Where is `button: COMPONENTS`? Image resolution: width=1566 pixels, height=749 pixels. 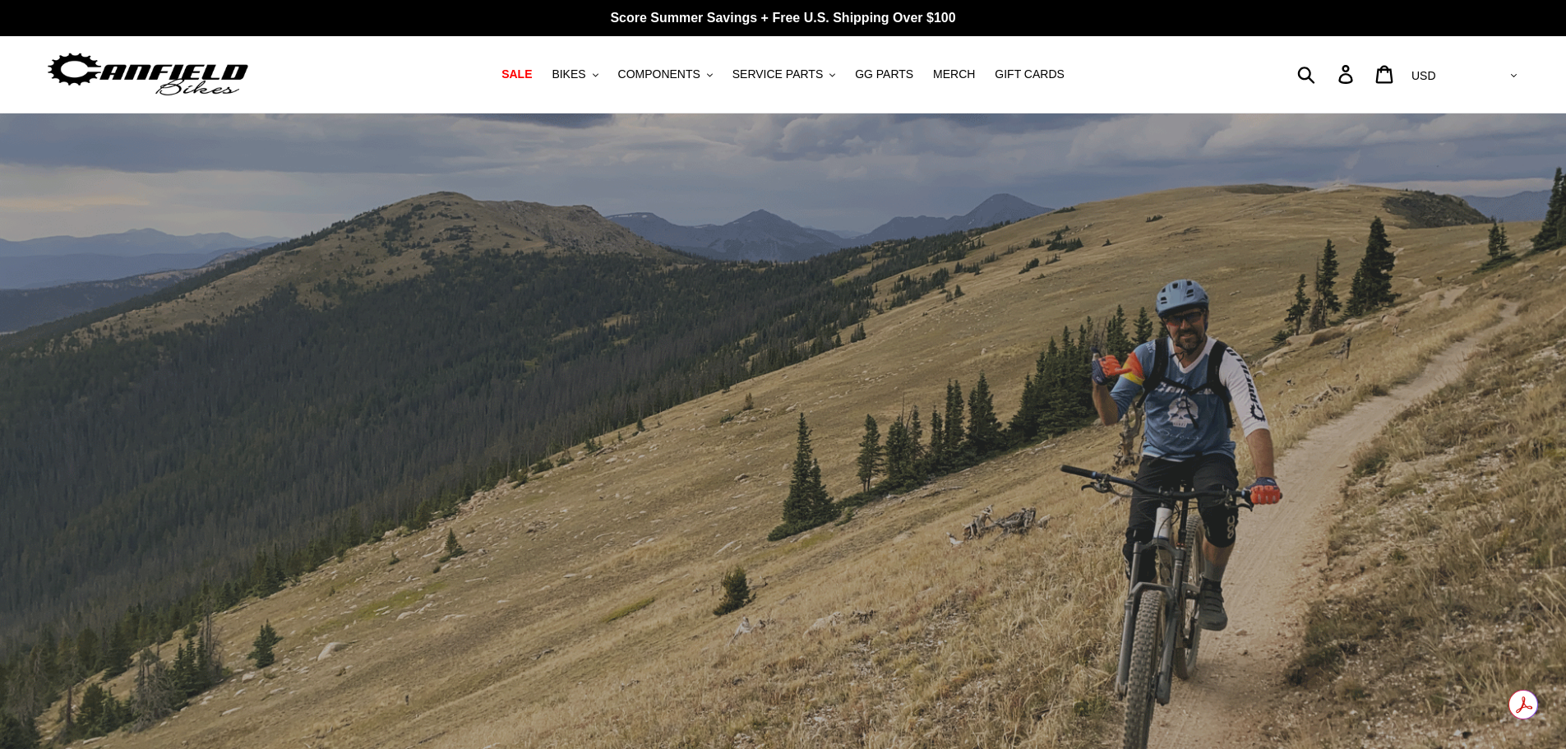
button: COMPONENTS is located at coordinates (665, 74).